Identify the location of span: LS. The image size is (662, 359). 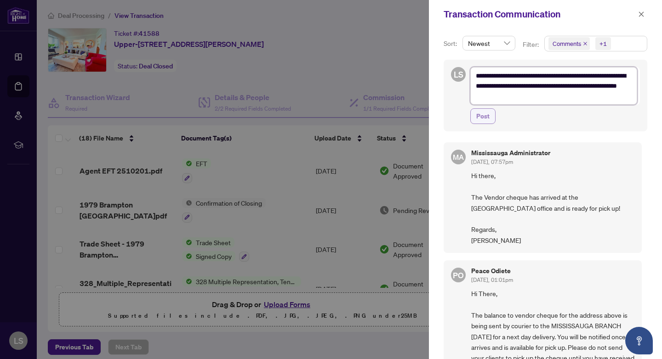
(458, 74).